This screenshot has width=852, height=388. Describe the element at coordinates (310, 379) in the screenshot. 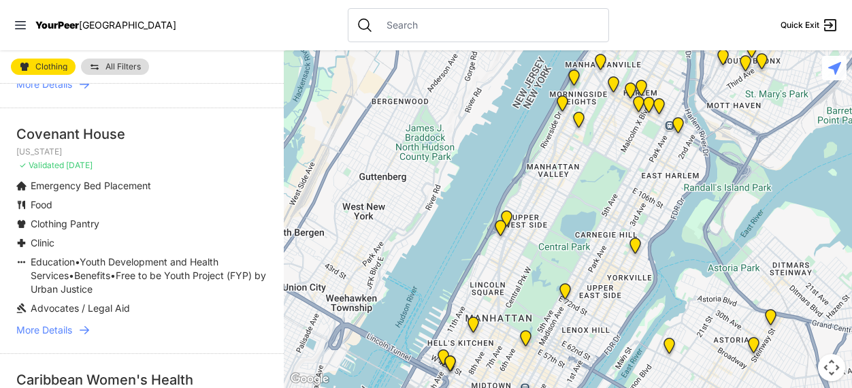

I see `img: Google` at that location.